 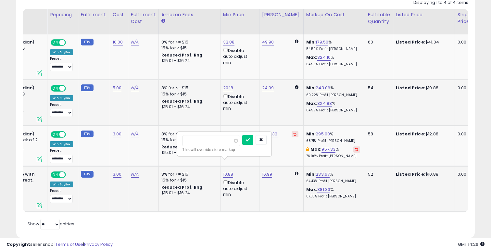 I want to click on div: 54, so click(x=378, y=88).